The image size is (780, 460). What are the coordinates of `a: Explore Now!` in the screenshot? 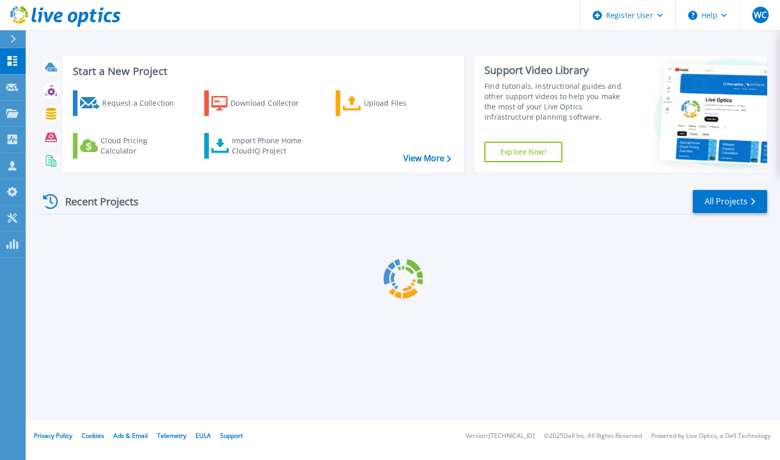 It's located at (524, 152).